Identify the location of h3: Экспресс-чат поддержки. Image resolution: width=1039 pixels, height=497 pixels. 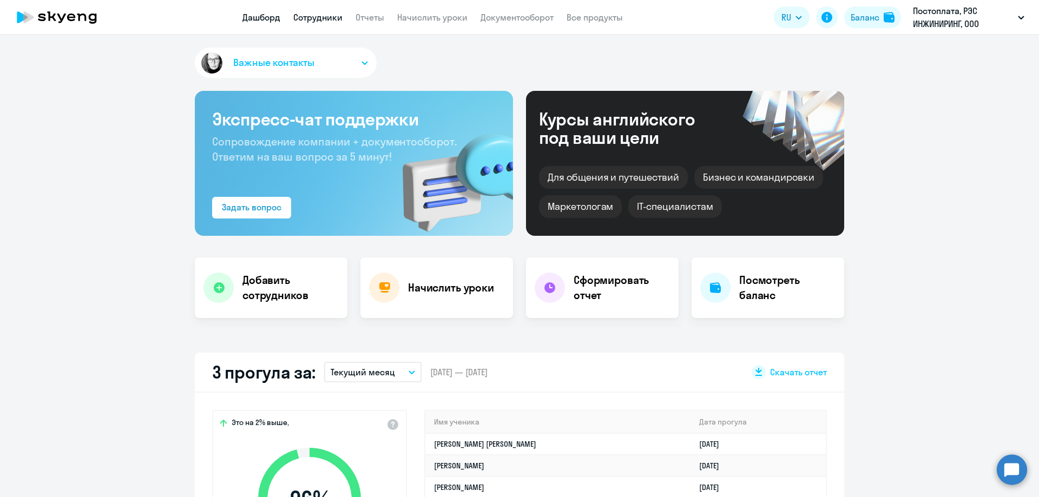
(354, 119).